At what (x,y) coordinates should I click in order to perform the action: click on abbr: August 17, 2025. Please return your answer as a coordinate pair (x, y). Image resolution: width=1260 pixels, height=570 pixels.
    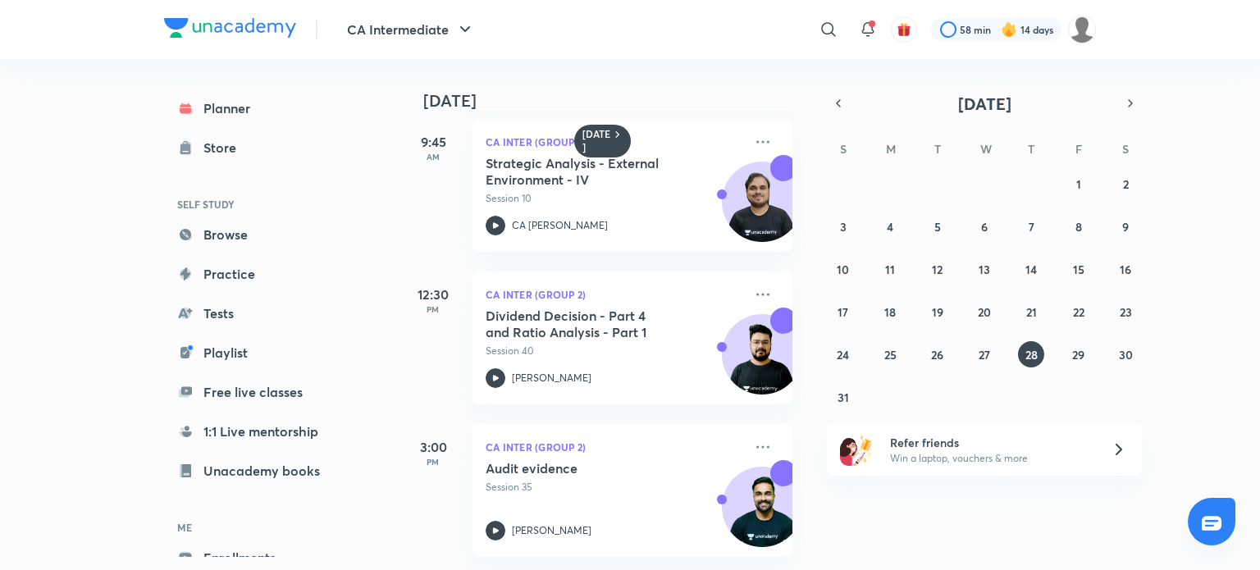
    Looking at the image, I should click on (842, 312).